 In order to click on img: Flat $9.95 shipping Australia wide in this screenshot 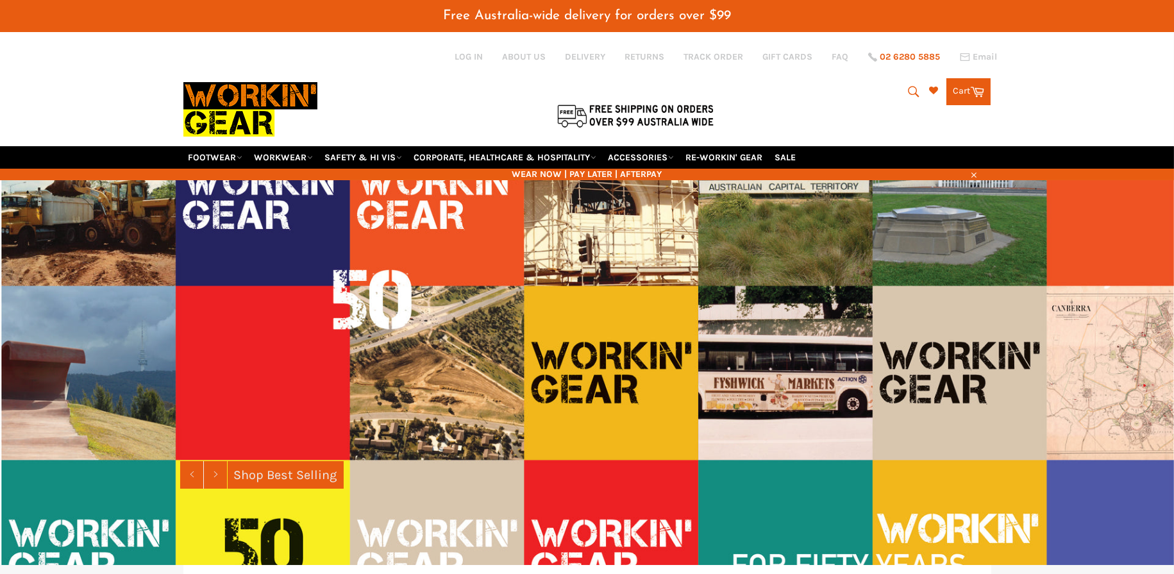, I will do `click(635, 115)`.